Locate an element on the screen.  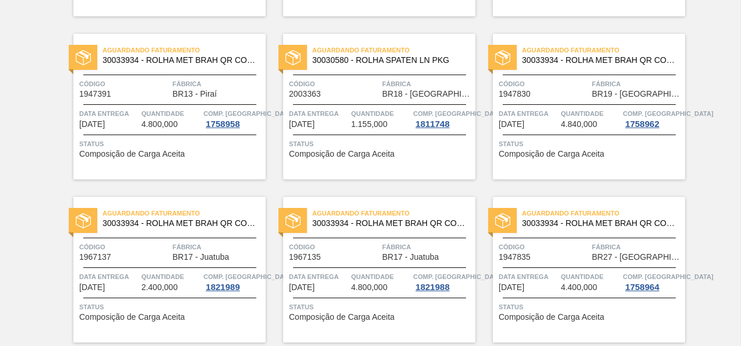
a: statusAguardando Faturamento30033934 - ROLHA MET BRAH QR CODE 021CX105Código1947835FábricaBR27 - ... is located at coordinates (581, 270).